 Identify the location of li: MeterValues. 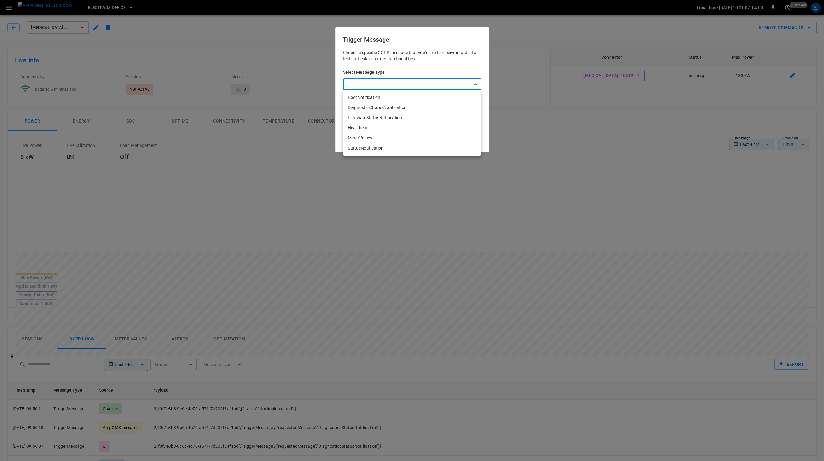
(412, 138).